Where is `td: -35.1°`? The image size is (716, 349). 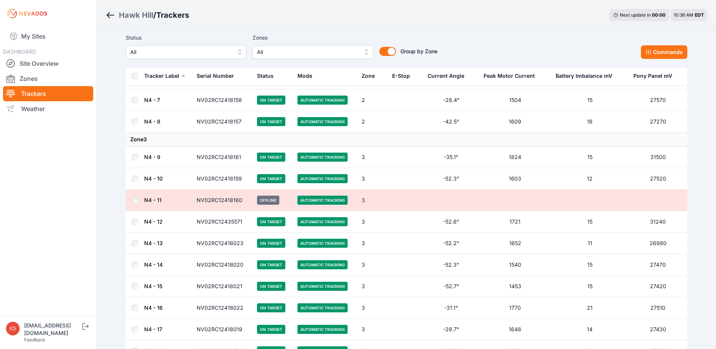
td: -35.1° is located at coordinates (451, 157).